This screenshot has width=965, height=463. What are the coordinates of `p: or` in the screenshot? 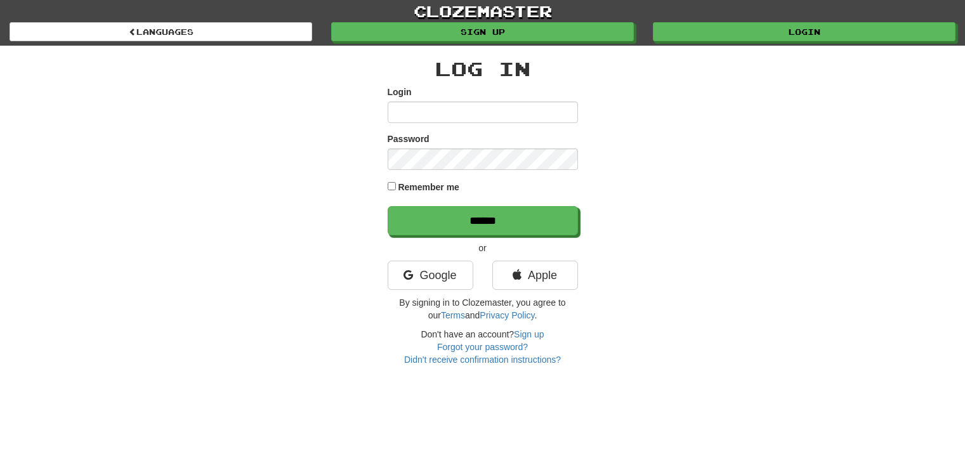 It's located at (483, 248).